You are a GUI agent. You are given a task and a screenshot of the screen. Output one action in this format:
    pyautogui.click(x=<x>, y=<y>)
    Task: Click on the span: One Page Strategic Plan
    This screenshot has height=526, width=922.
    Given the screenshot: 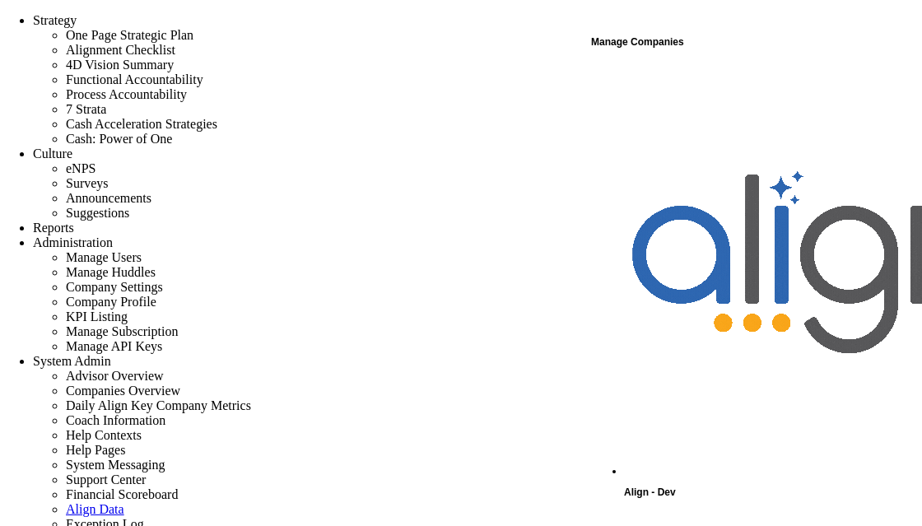 What is the action you would take?
    pyautogui.click(x=129, y=35)
    